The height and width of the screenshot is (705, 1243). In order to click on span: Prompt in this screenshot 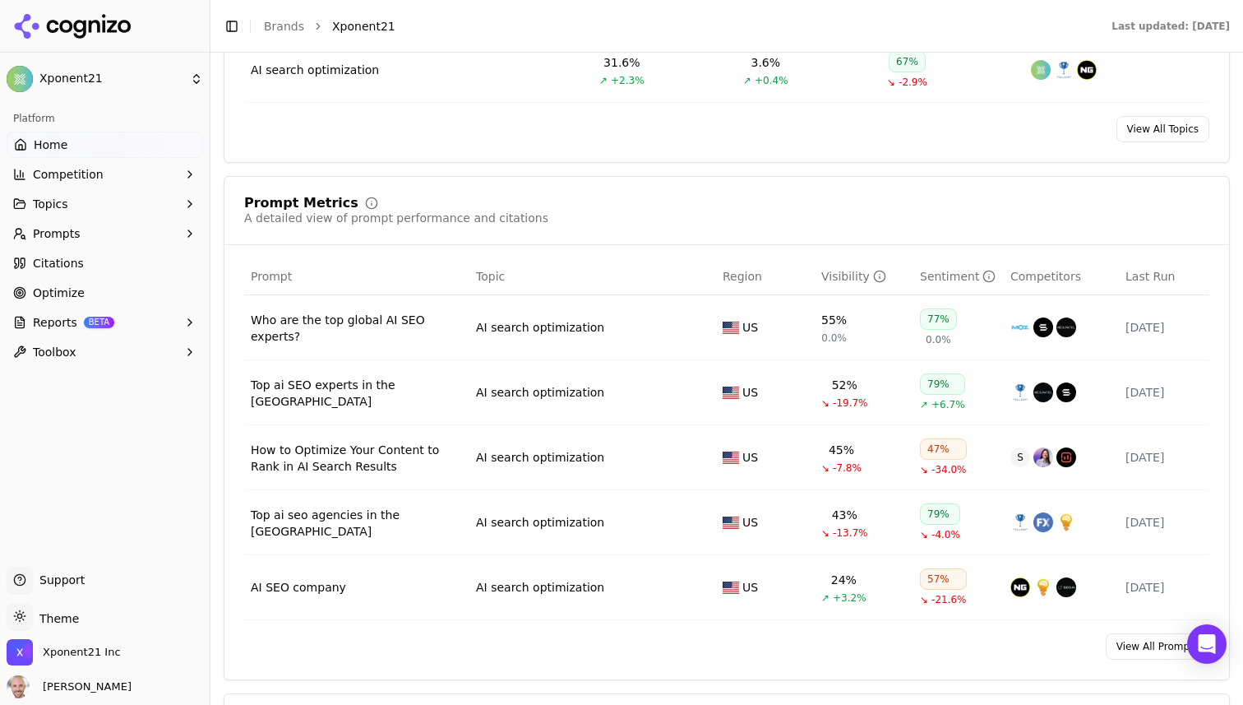, I will do `click(271, 276)`.